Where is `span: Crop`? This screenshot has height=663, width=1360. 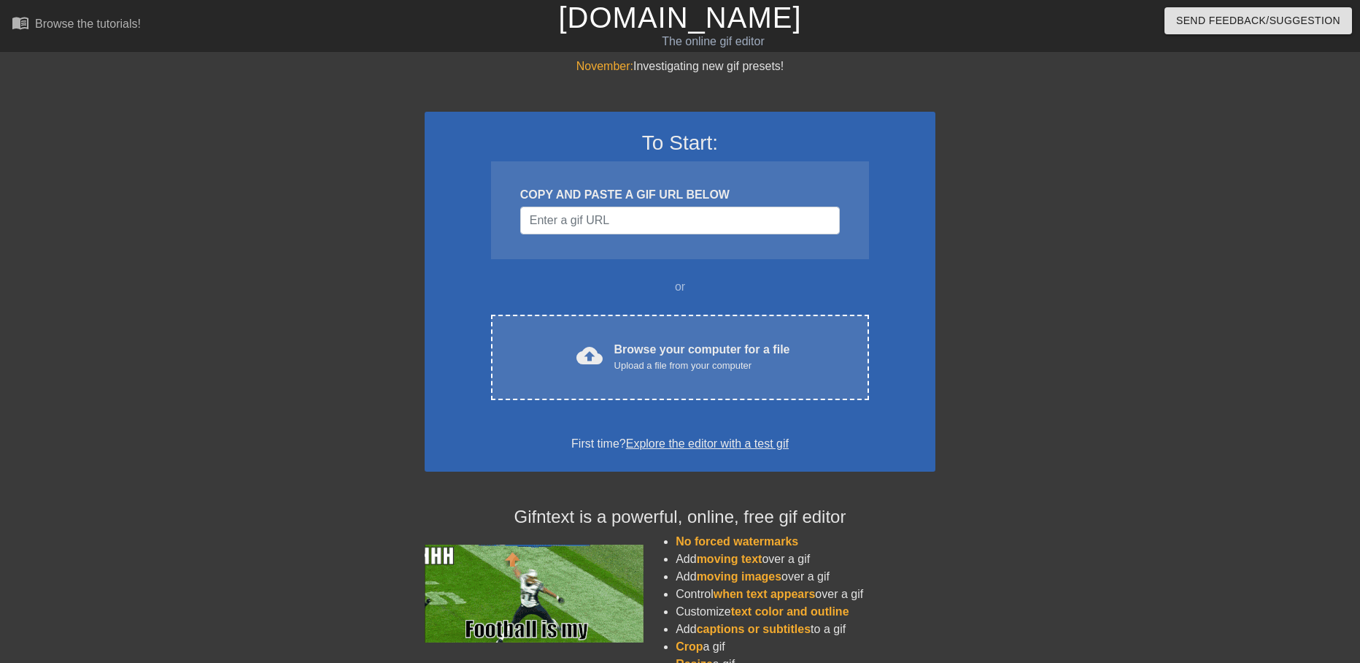
span: Crop is located at coordinates (689, 646).